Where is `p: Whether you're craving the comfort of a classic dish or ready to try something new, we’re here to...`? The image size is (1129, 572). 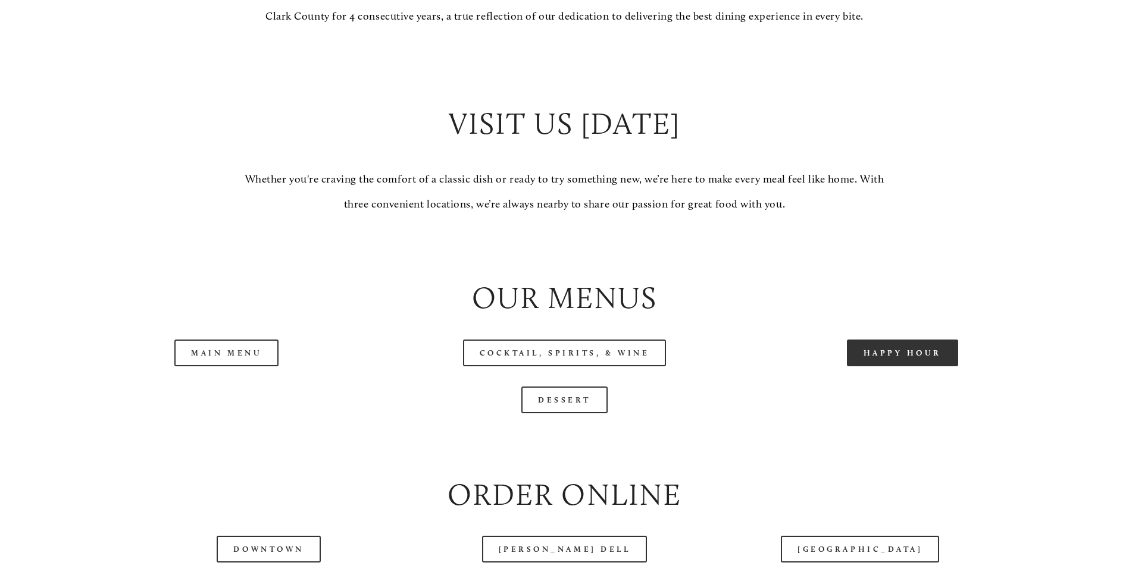
p: Whether you're craving the comfort of a classic dish or ready to try something new, we’re here to... is located at coordinates (565, 192).